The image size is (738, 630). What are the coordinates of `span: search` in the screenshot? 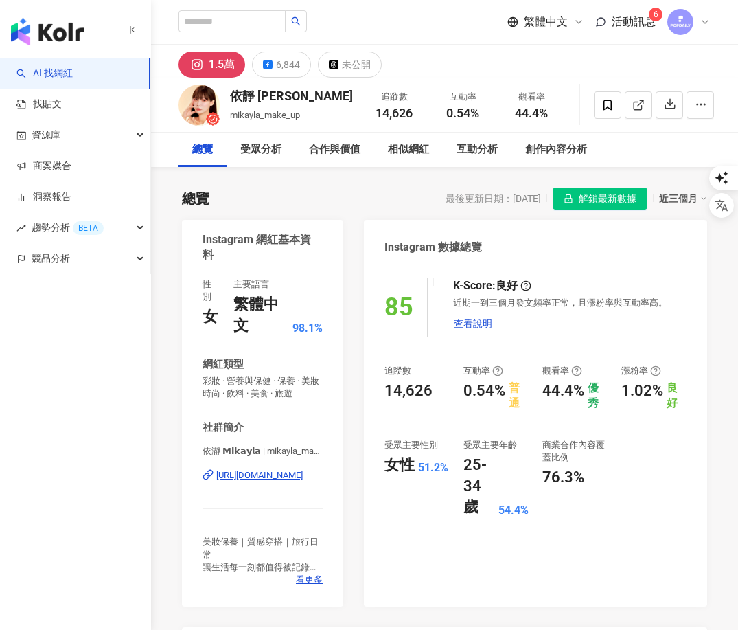 It's located at (296, 21).